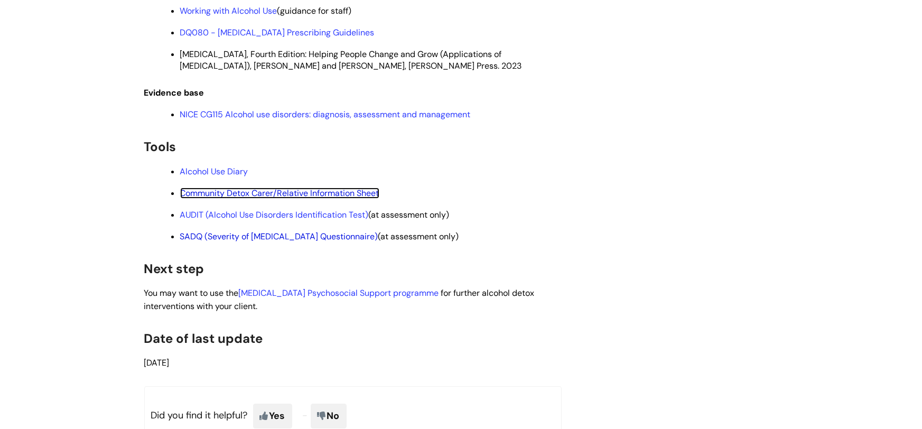 This screenshot has width=922, height=429. Describe the element at coordinates (203, 338) in the screenshot. I see `span: Date of last update` at that location.